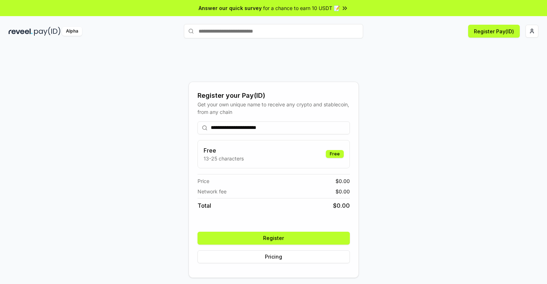  I want to click on span: for a chance to earn 10 USDT 📝, so click(302, 8).